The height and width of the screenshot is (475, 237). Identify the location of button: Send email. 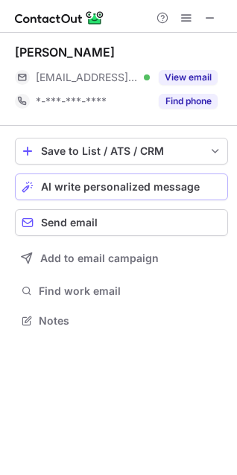
(121, 223).